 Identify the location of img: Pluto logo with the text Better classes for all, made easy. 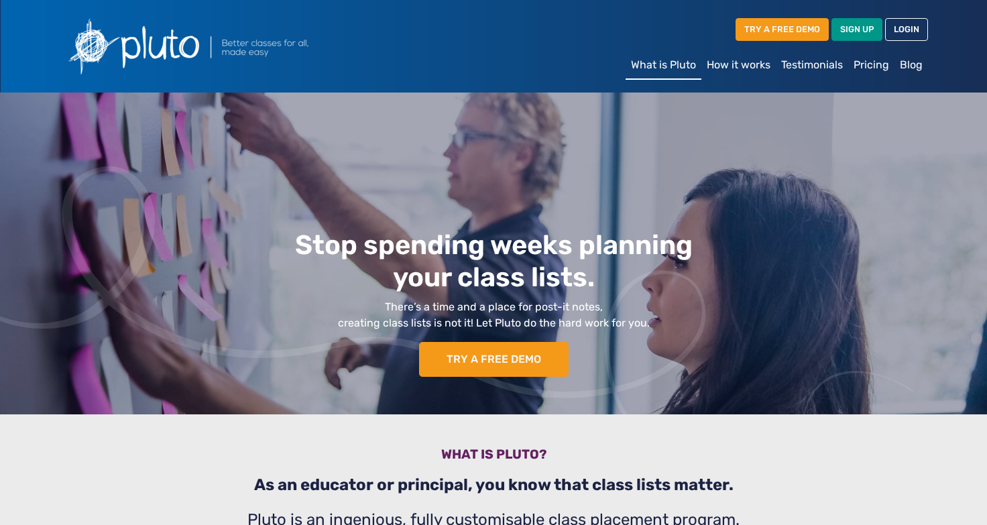
(220, 46).